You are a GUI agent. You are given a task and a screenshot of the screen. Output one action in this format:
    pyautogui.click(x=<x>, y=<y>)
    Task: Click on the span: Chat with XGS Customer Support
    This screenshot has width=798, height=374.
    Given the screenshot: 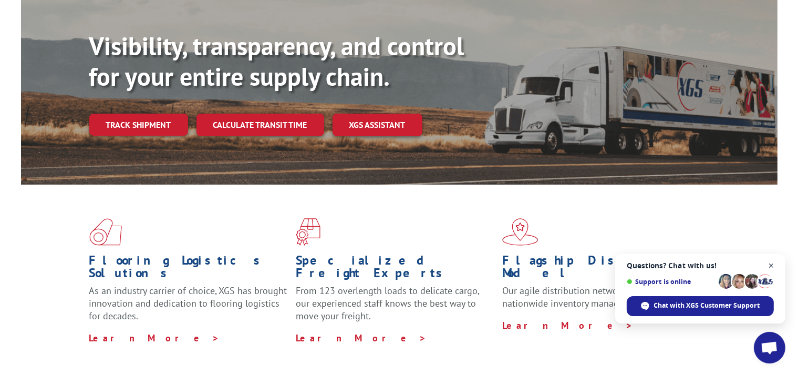 What is the action you would take?
    pyautogui.click(x=708, y=305)
    